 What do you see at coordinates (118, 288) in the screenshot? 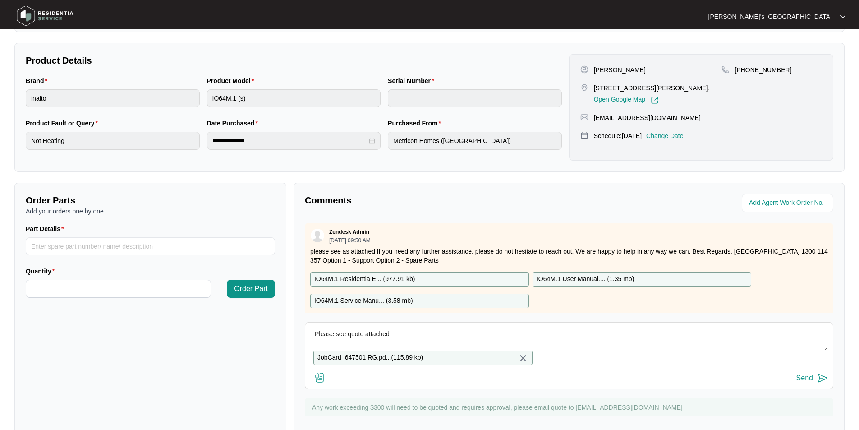
I see `input: Quantity` at bounding box center [118, 288].